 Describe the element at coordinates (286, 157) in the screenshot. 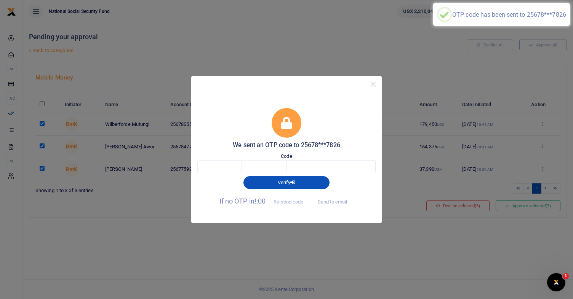

I see `label: Code` at that location.